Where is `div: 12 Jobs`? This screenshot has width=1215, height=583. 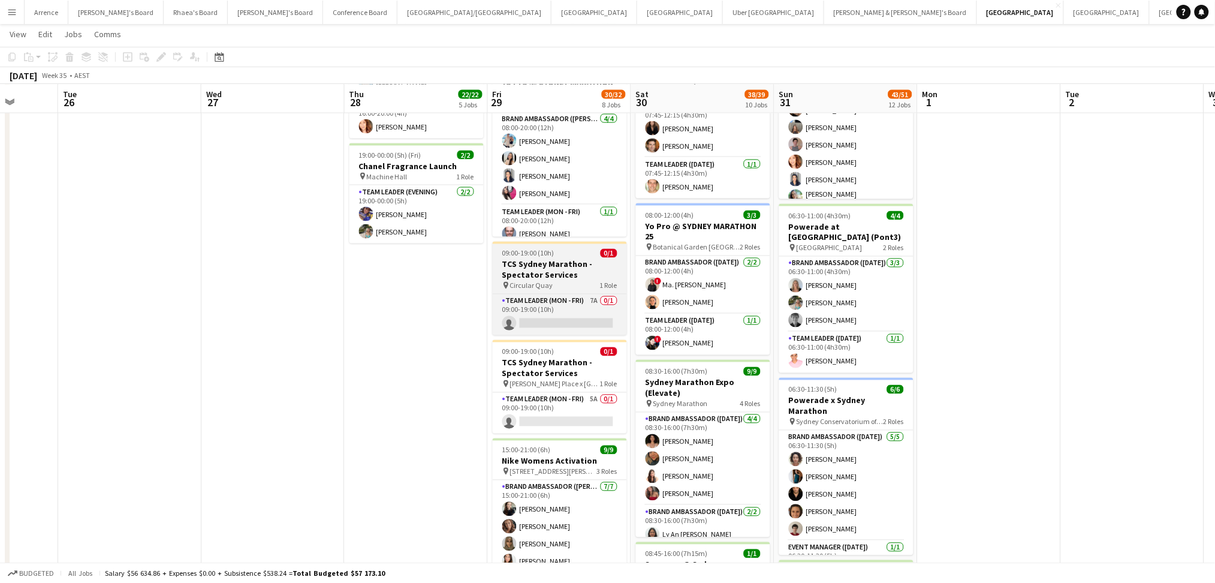 div: 12 Jobs is located at coordinates (900, 104).